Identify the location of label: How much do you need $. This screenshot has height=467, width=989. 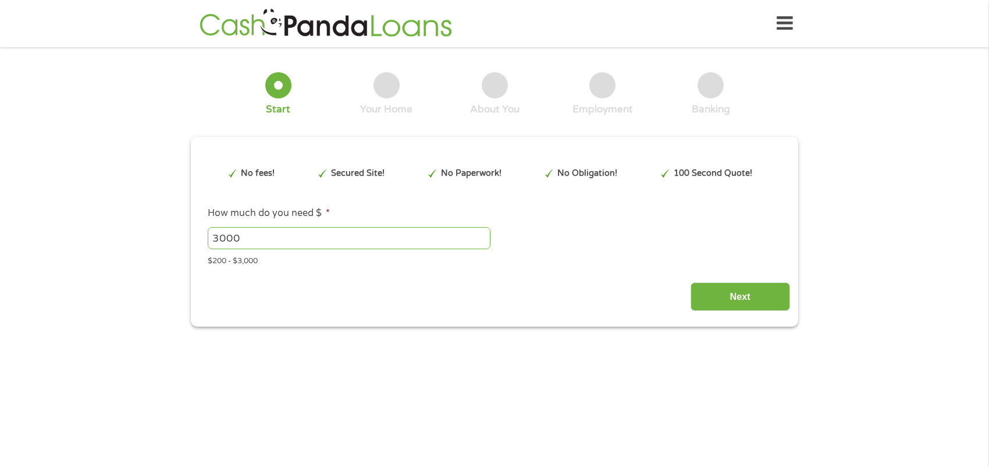
(269, 213).